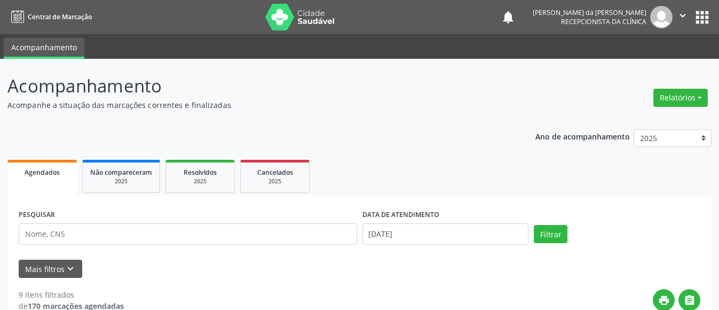 The image size is (719, 310). What do you see at coordinates (582, 136) in the screenshot?
I see `p: Ano de acompanhamento` at bounding box center [582, 136].